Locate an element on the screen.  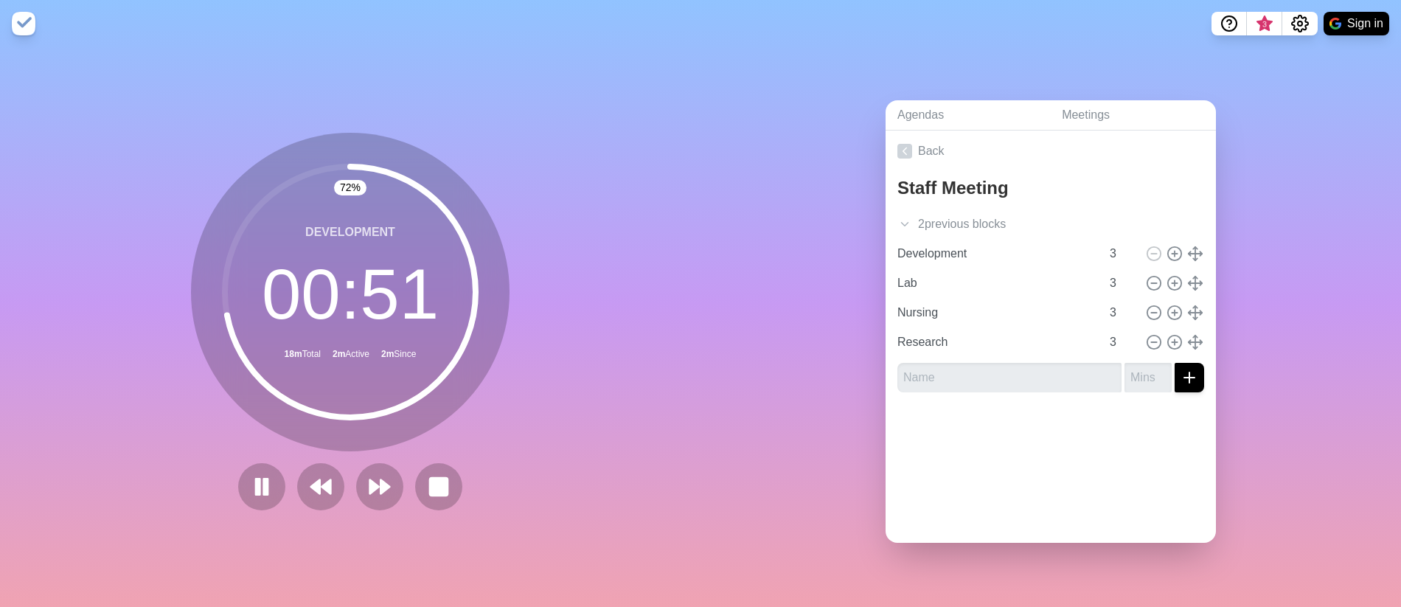
a: Meetings is located at coordinates (1133, 115).